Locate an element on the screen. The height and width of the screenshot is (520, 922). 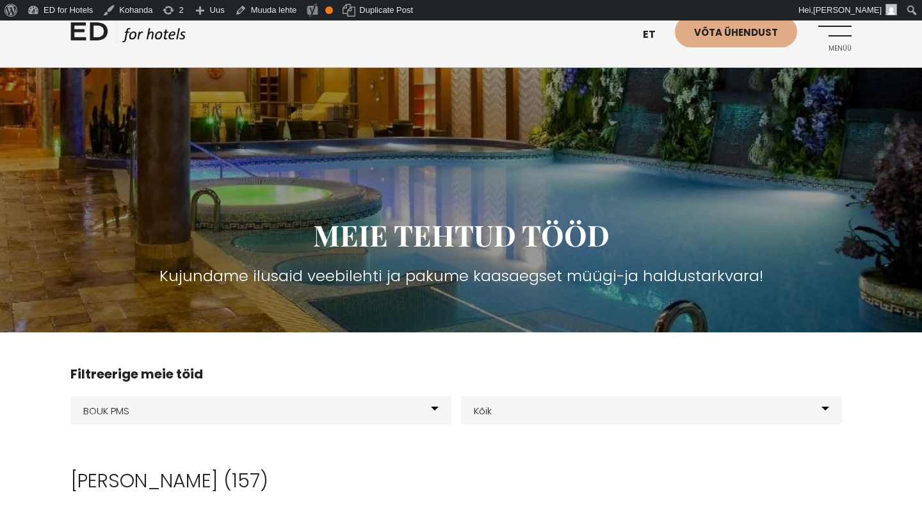
a: Menüü is located at coordinates (833, 33).